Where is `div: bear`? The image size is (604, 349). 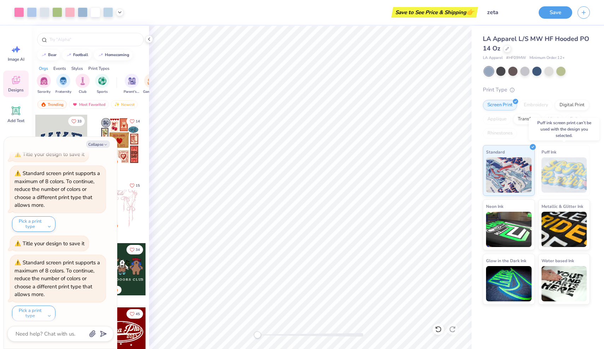
div: bear is located at coordinates (52, 55).